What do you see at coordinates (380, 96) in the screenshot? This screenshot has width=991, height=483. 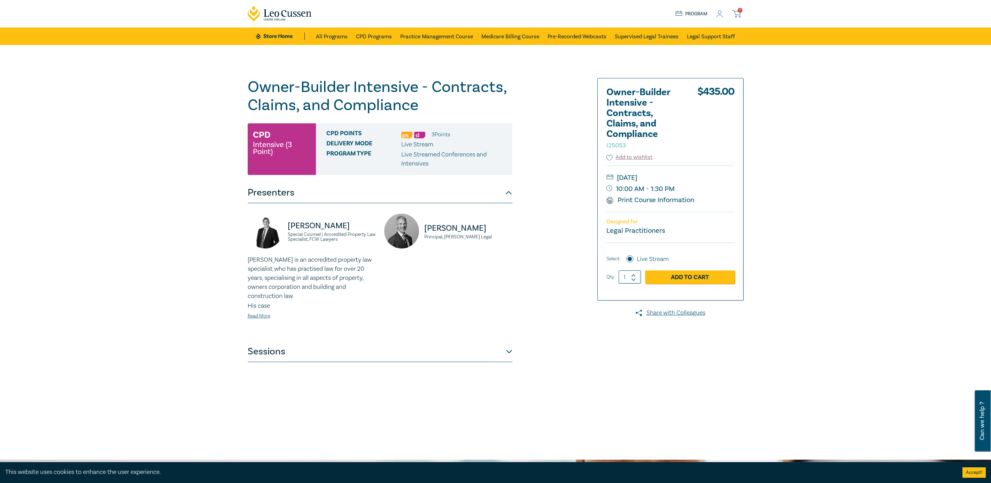 I see `h1: Owner-Builder Intensive - Contracts, Claims, and Compliance` at bounding box center [380, 96].